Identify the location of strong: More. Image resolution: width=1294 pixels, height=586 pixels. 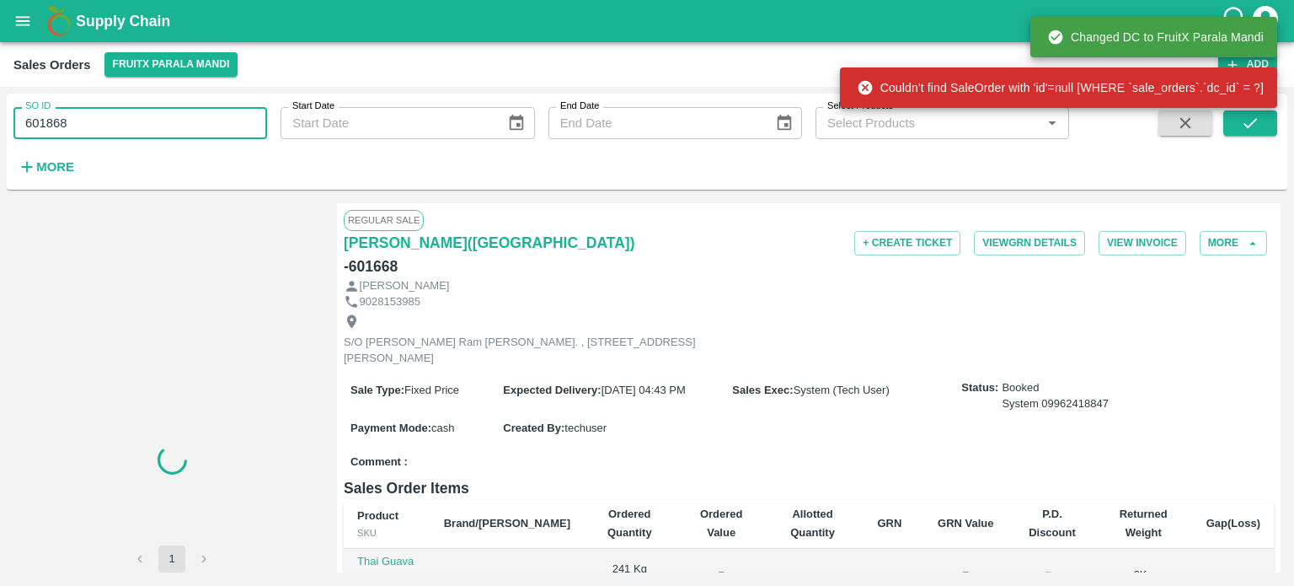
(55, 167).